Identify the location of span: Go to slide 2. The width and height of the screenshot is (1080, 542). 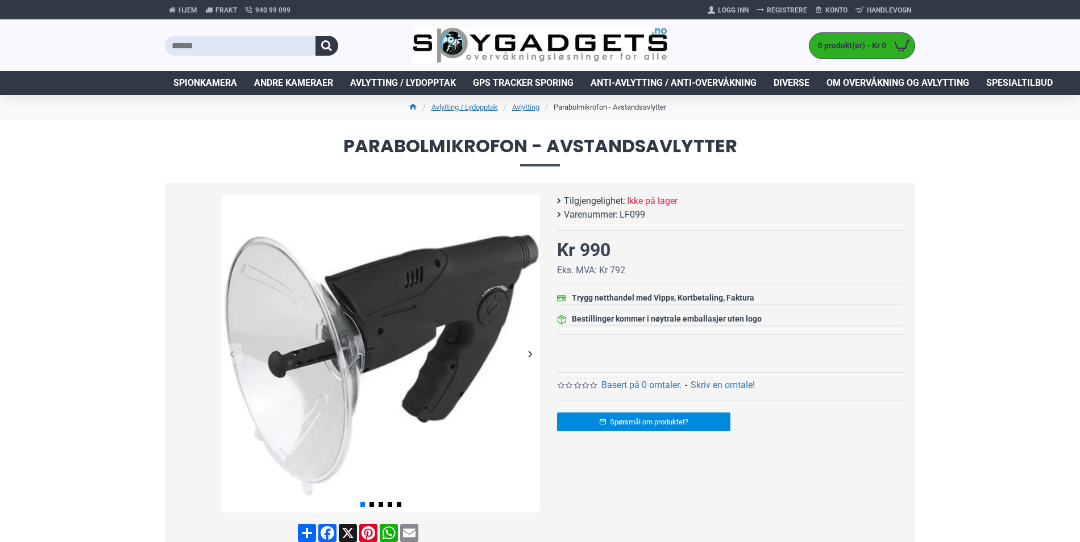
(372, 505).